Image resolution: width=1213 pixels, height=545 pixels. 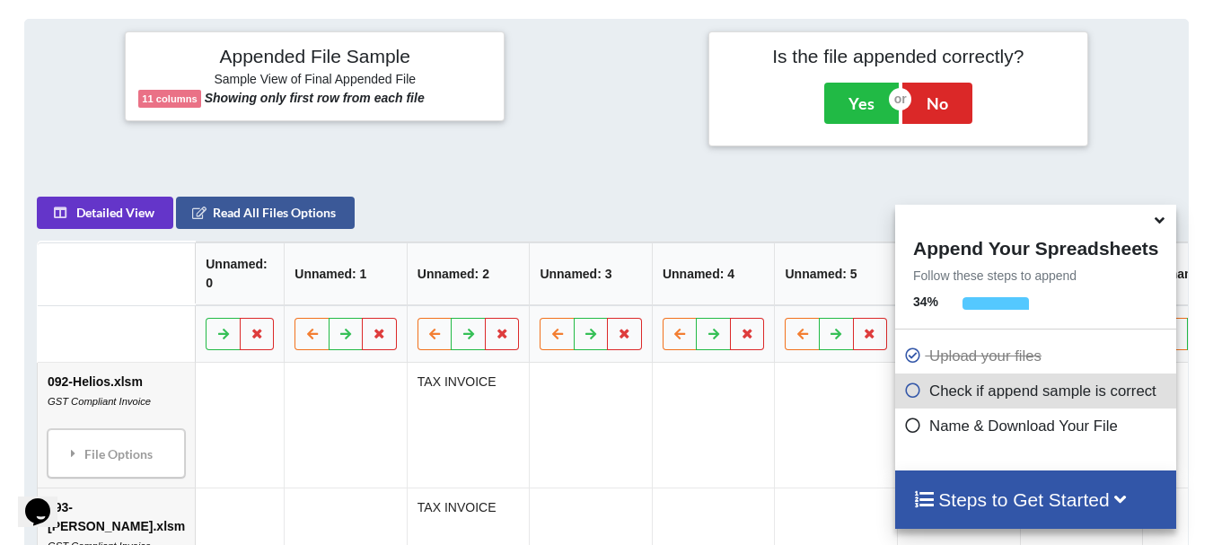 What do you see at coordinates (713, 274) in the screenshot?
I see `th: Unnamed: 4` at bounding box center [713, 274].